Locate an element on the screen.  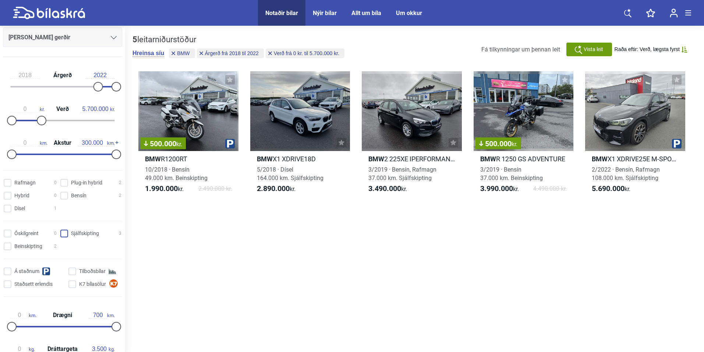
button: Verð frá 0 kr. til 5.700.000 kr. is located at coordinates (305, 53).